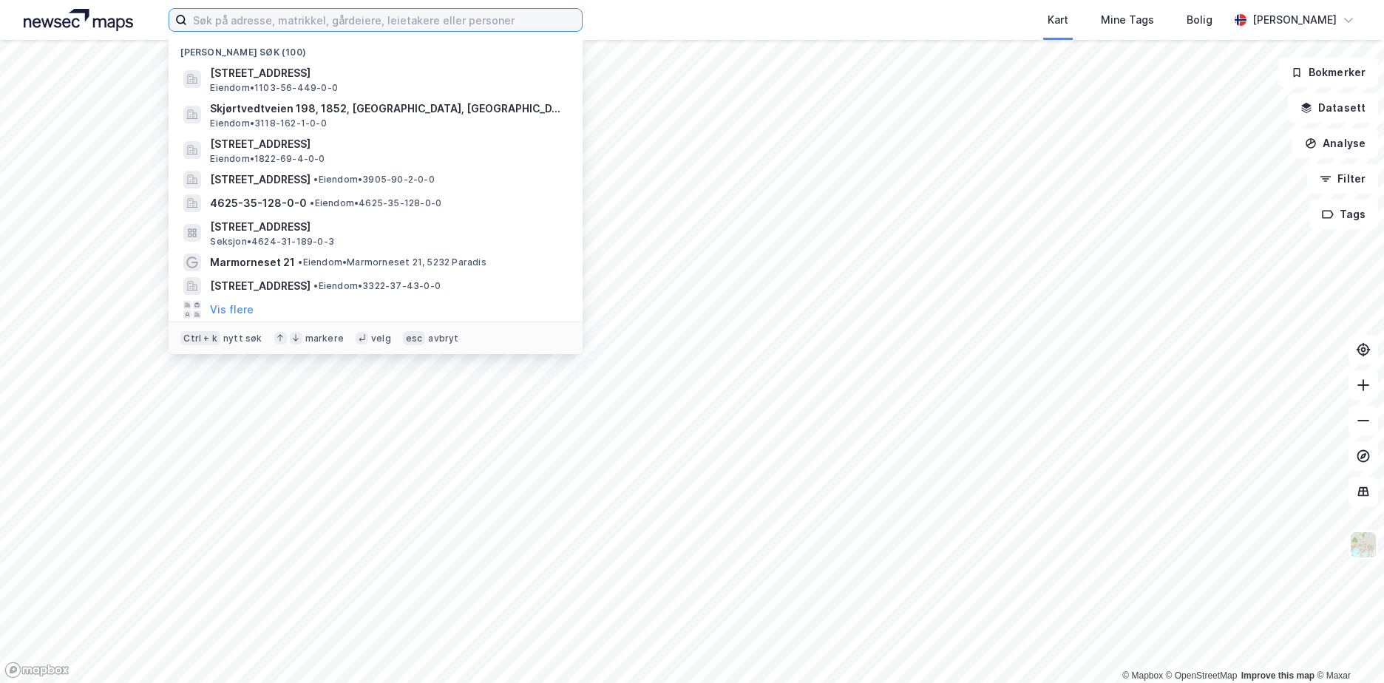  Describe the element at coordinates (78, 20) in the screenshot. I see `img: logo.a4113a55bc3d86da70a041830d287a7e.svg` at that location.